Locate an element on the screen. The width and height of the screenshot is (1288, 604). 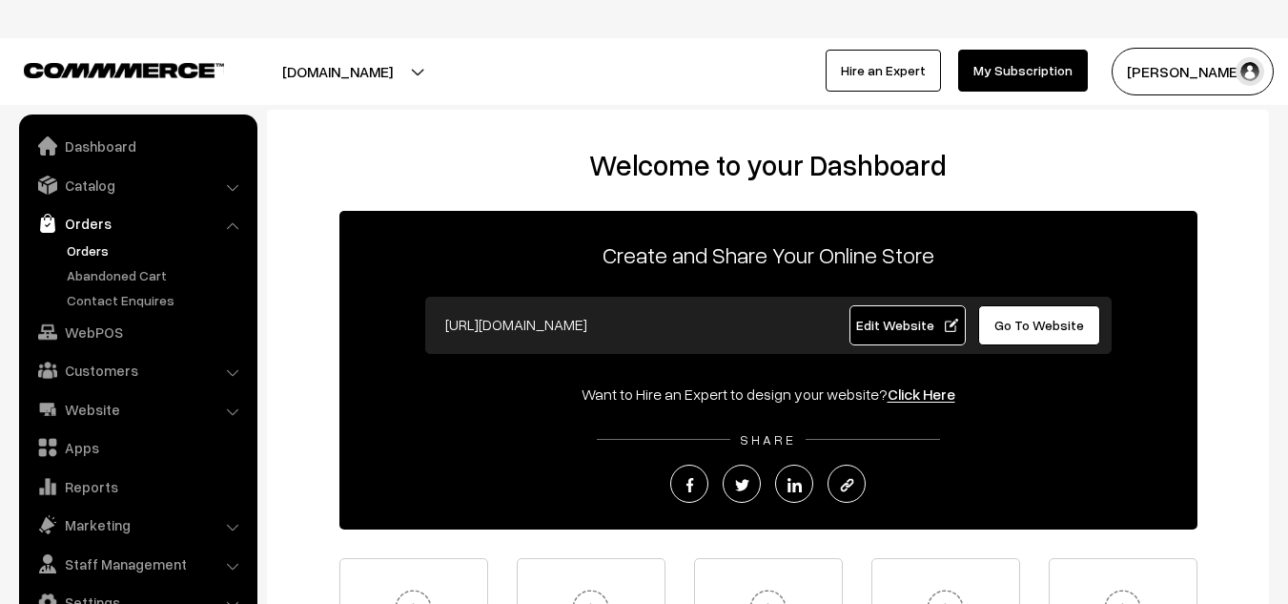
a: My Subscription is located at coordinates (1023, 71).